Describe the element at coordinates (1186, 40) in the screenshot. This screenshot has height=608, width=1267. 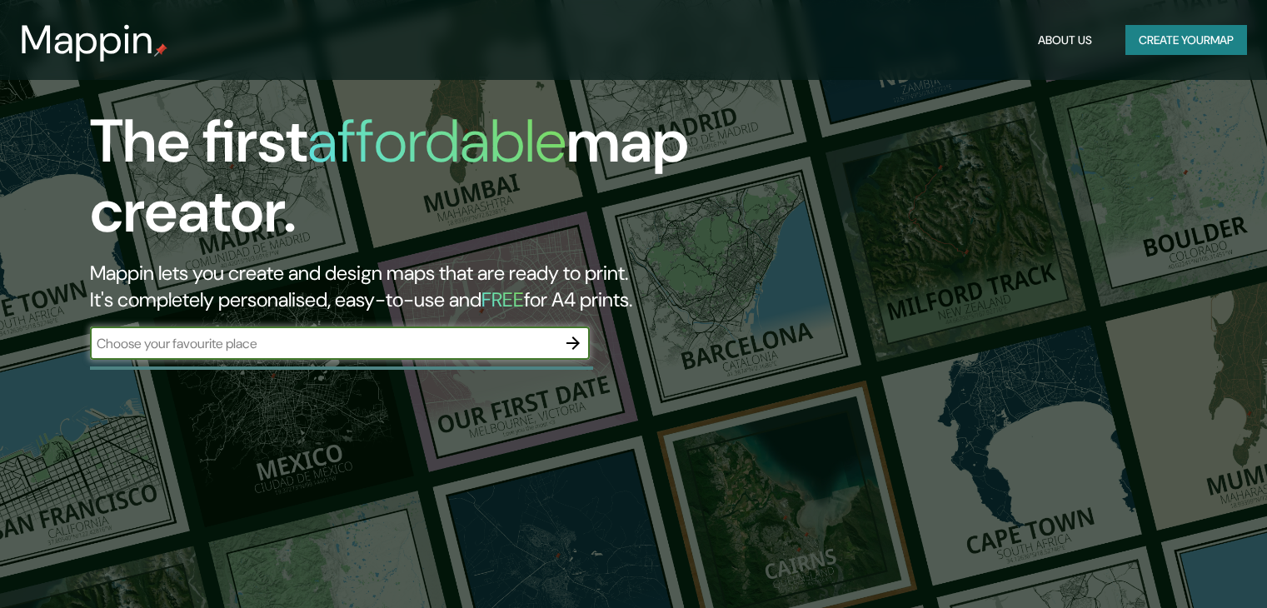
I see `button: Create yourmap` at that location.